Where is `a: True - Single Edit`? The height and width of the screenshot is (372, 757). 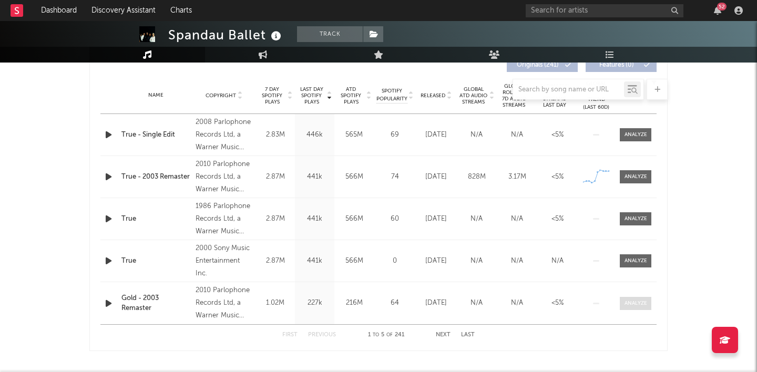 a: True - Single Edit is located at coordinates (156, 135).